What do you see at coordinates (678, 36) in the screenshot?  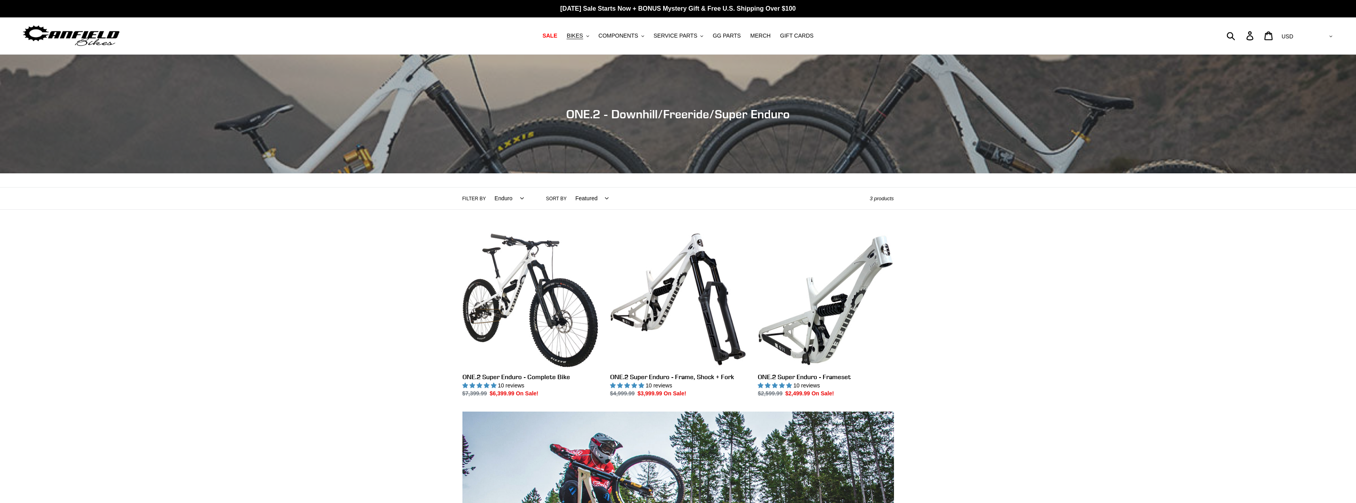 I see `button: SERVICE PARTS` at bounding box center [678, 36].